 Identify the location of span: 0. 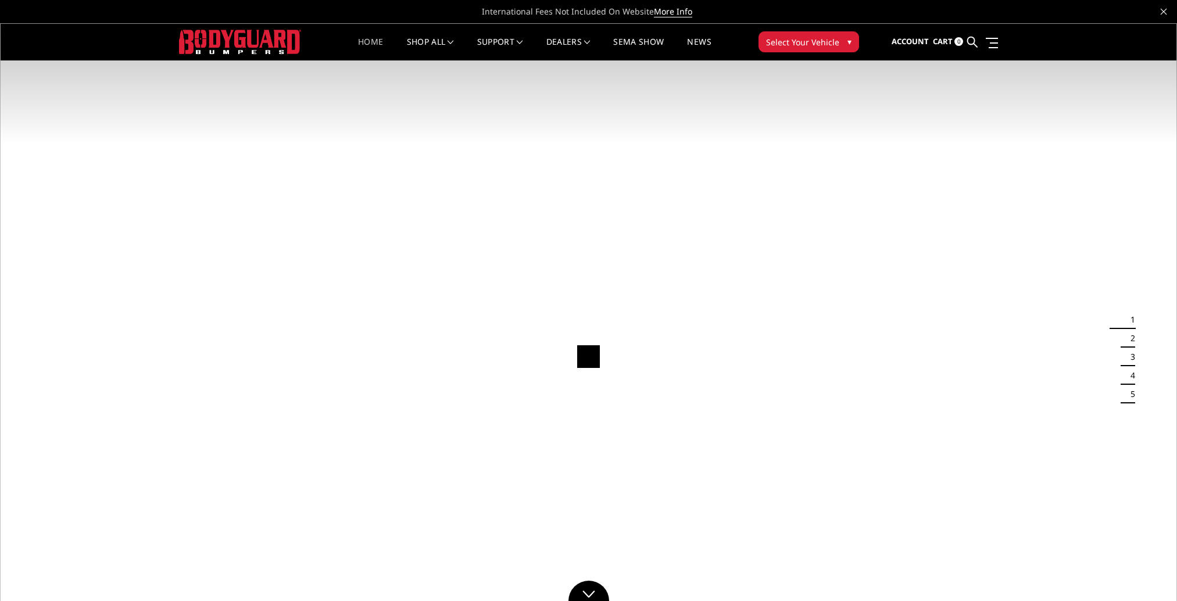
(958, 41).